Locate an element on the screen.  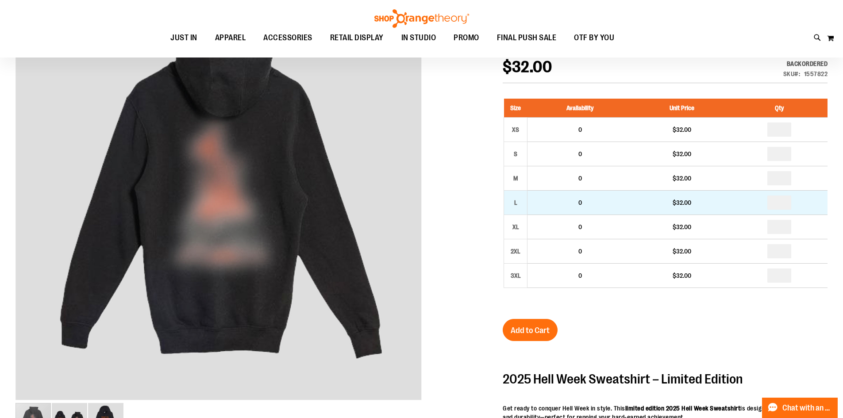
div: 3XL is located at coordinates (516, 276).